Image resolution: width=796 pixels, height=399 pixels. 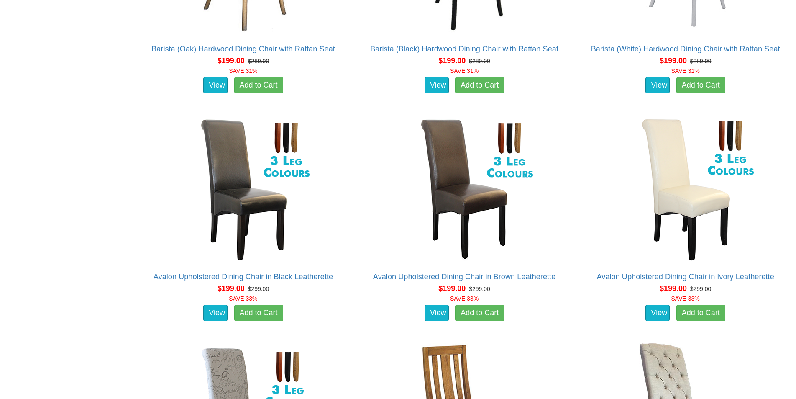 What do you see at coordinates (686, 49) in the screenshot?
I see `a: Barista (White) Hardwood Dining Chair with Rattan Seat` at bounding box center [686, 49].